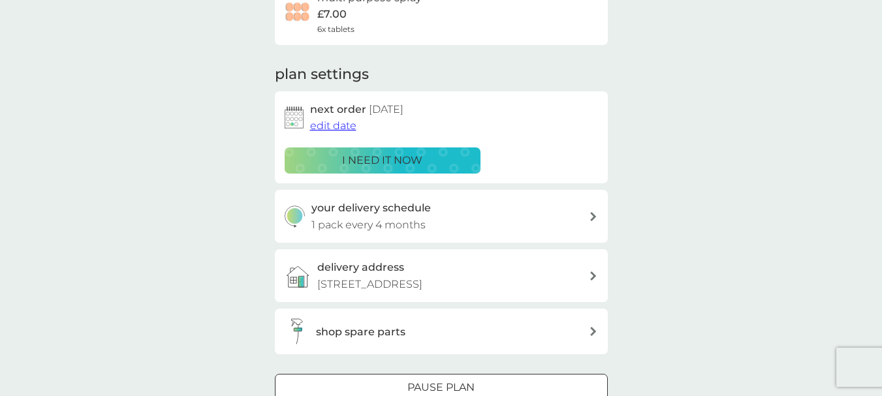  Describe the element at coordinates (333, 126) in the screenshot. I see `button: edit date` at that location.